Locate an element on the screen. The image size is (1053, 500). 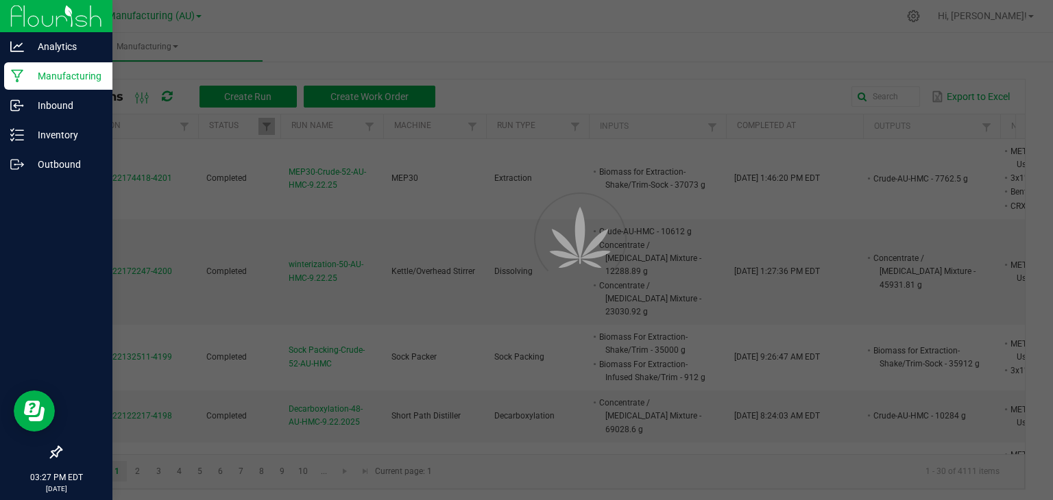
inline-svg: Inbound is located at coordinates (17, 106).